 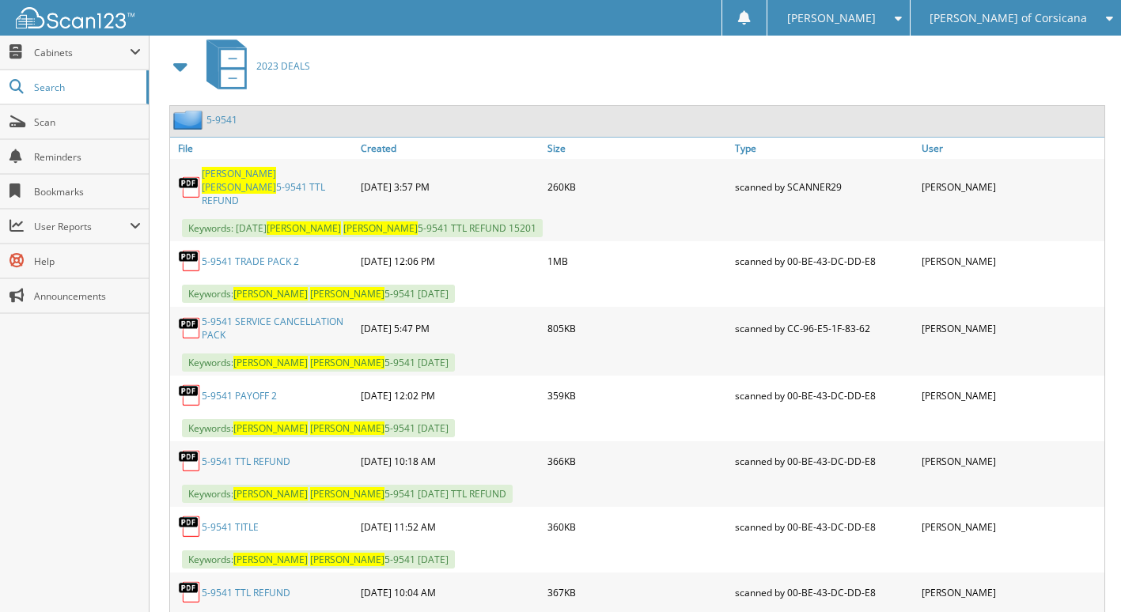 I want to click on span: 2023 DEALS, so click(x=283, y=66).